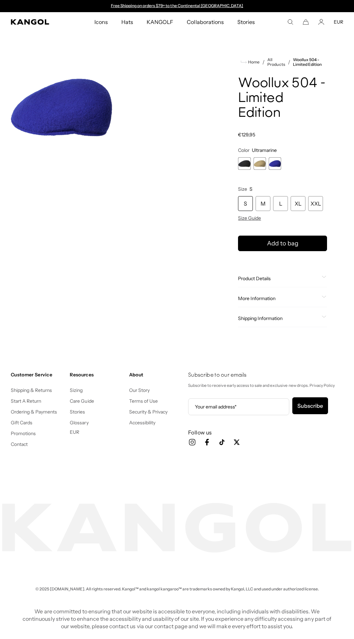  I want to click on a: Accessibility, so click(142, 423).